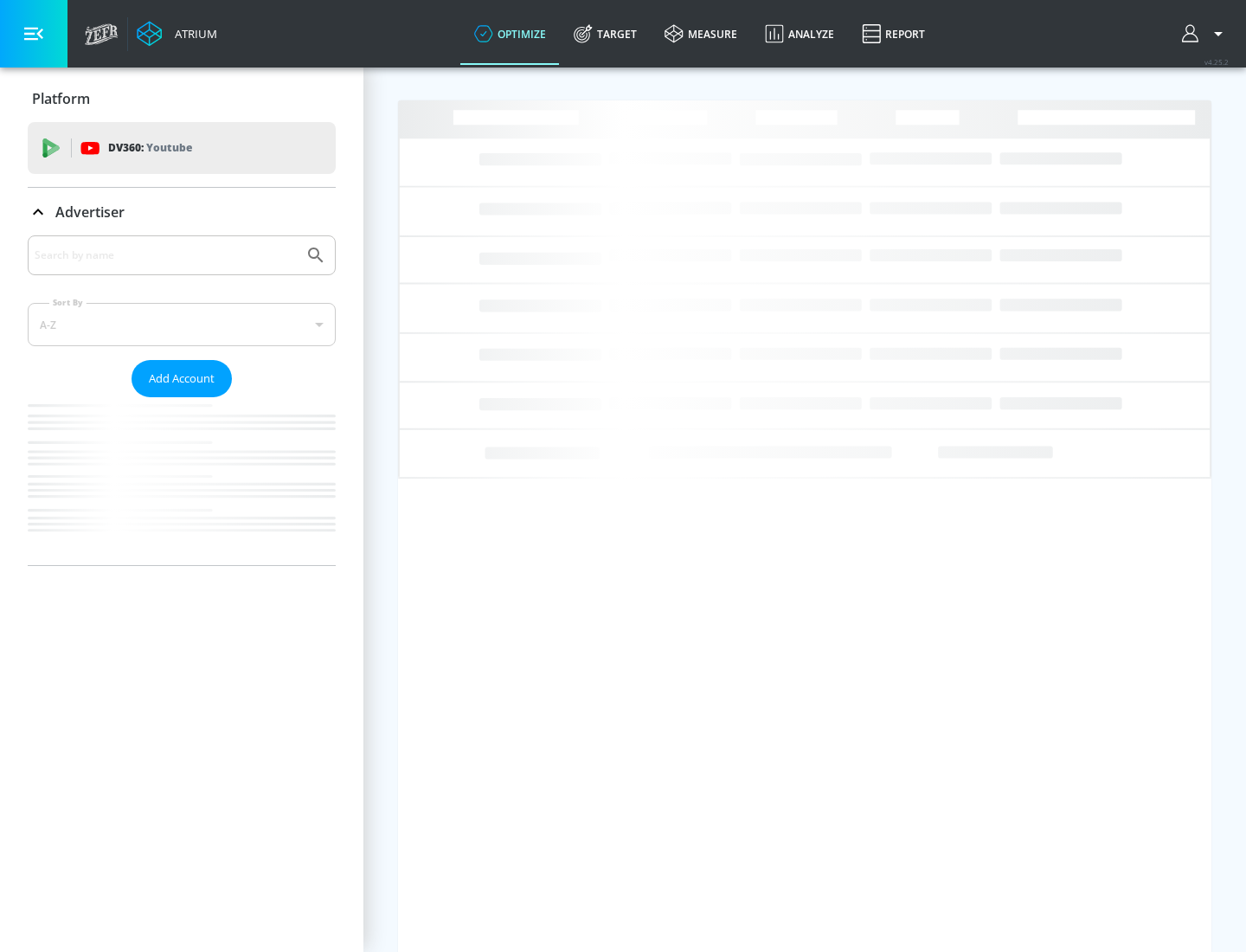 This screenshot has width=1246, height=952. Describe the element at coordinates (182, 481) in the screenshot. I see `nav: list of Advertiser` at that location.